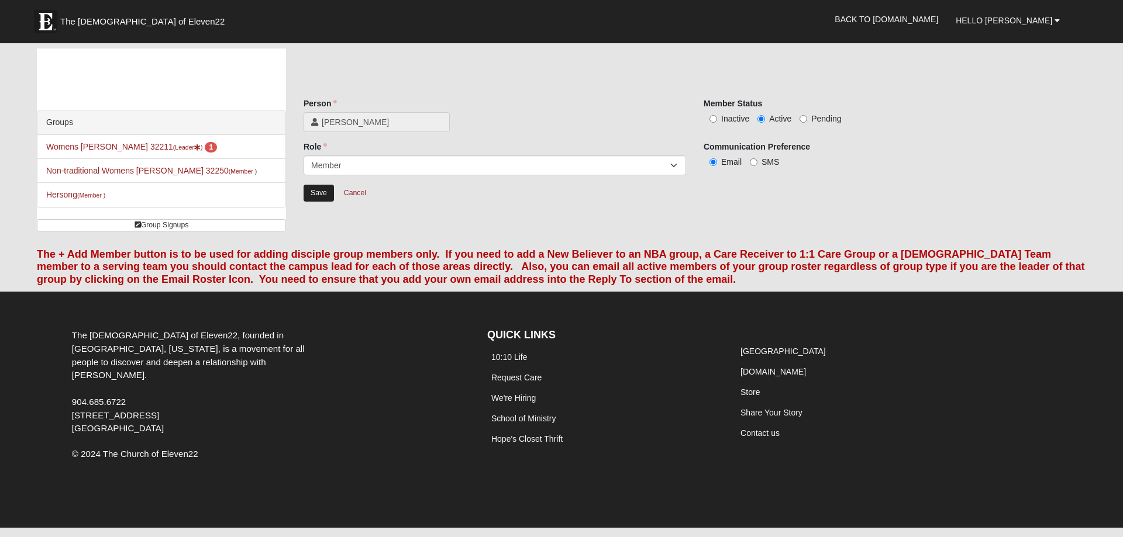  I want to click on a: Cancel, so click(355, 193).